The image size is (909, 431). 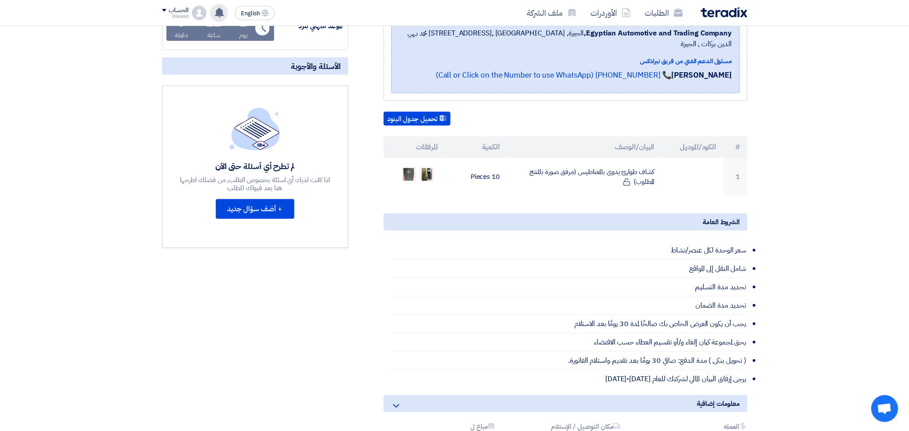 I want to click on a: Open chat, so click(x=885, y=409).